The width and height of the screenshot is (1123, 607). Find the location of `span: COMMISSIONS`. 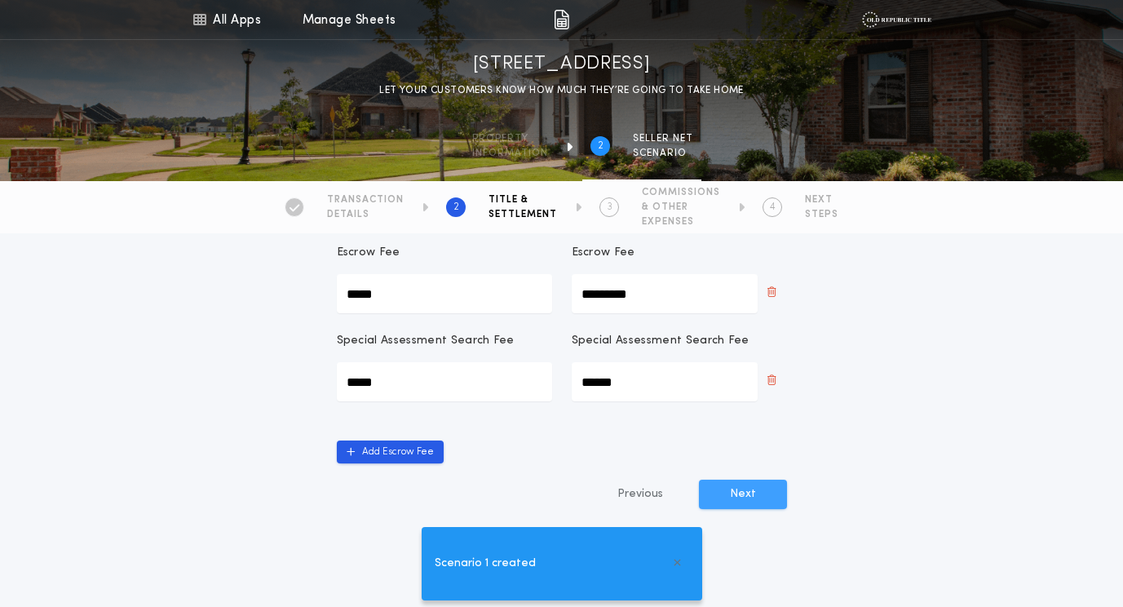

span: COMMISSIONS is located at coordinates (681, 192).